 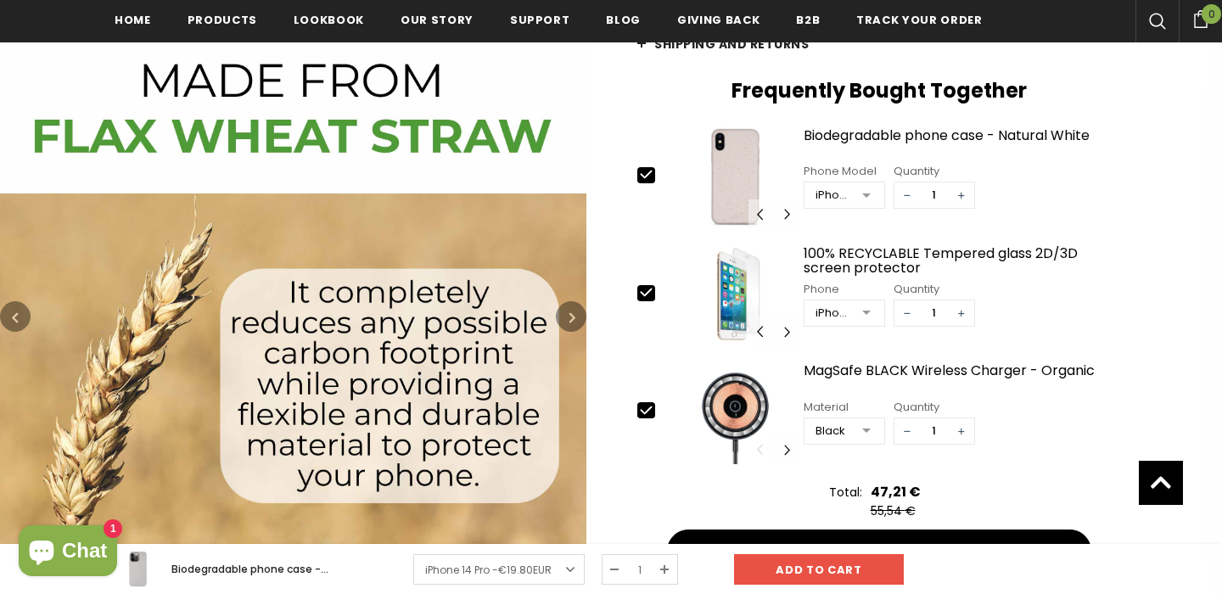 I want to click on div: Biodegradable phone case - Natural White, so click(x=961, y=143).